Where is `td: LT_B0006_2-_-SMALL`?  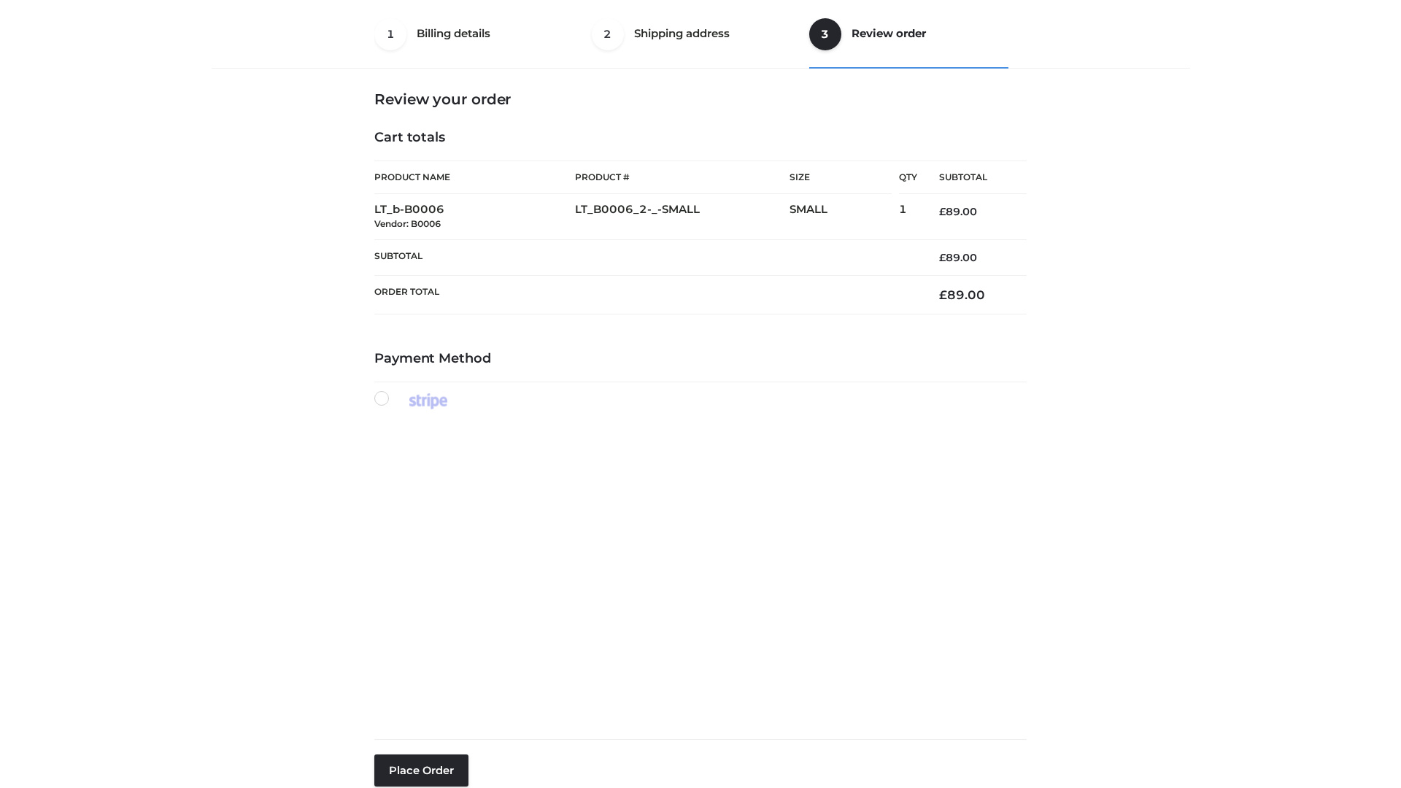 td: LT_B0006_2-_-SMALL is located at coordinates (682, 217).